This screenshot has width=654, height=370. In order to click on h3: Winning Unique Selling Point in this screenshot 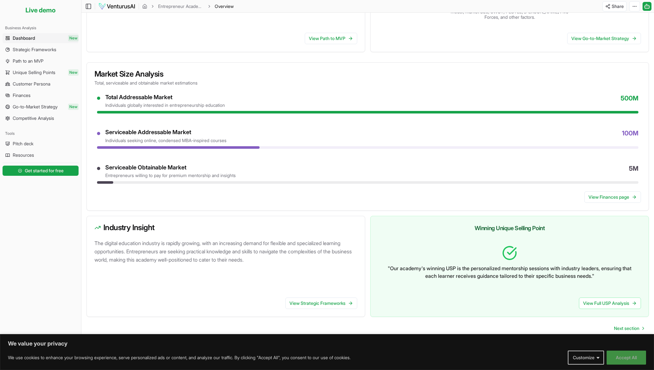, I will do `click(510, 228)`.